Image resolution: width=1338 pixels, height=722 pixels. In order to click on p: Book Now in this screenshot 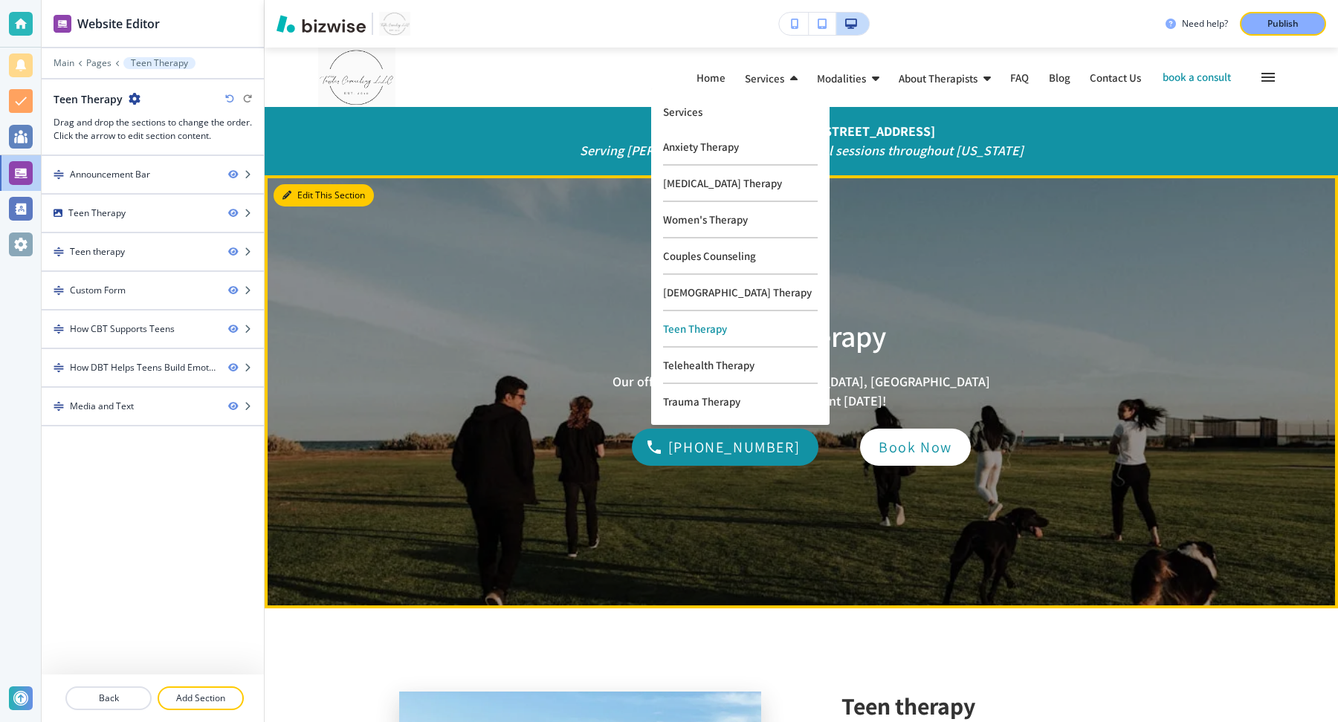, I will do `click(915, 447)`.